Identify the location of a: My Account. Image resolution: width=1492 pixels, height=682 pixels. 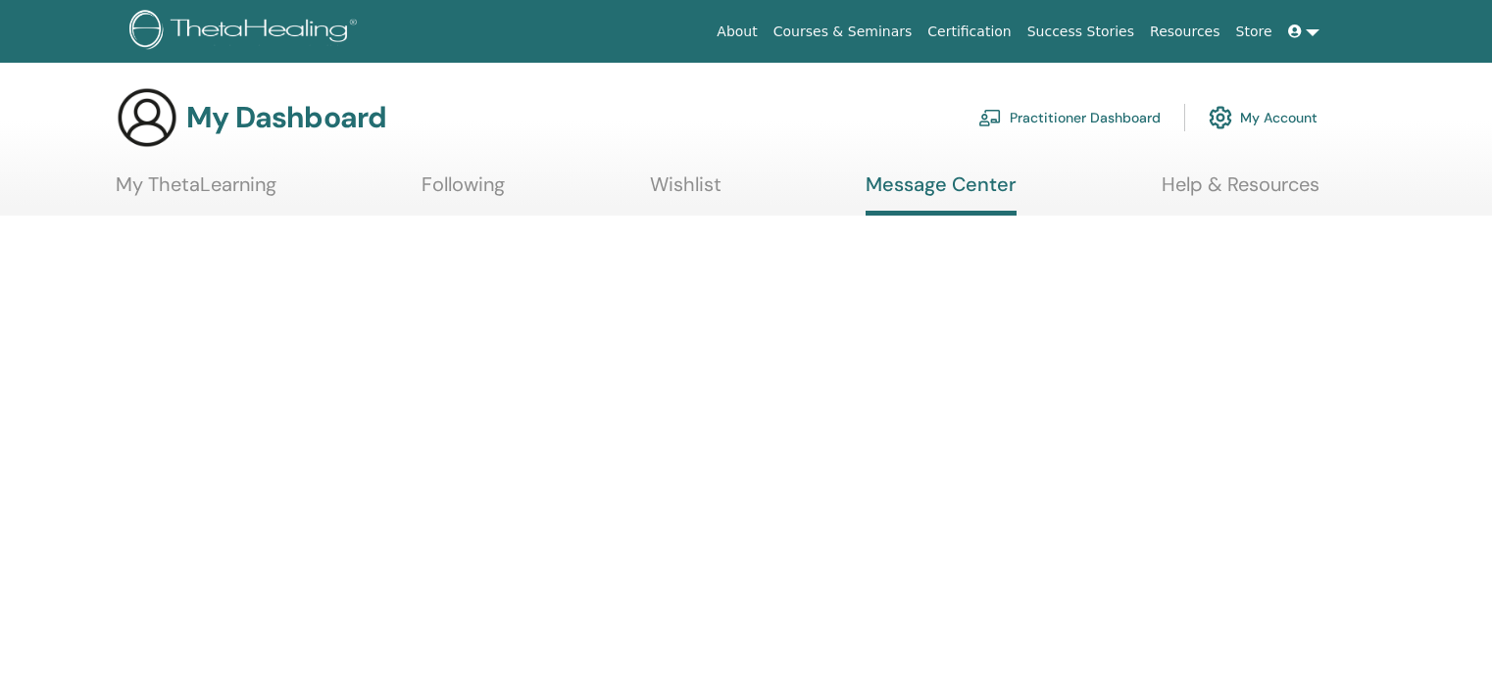
(1263, 118).